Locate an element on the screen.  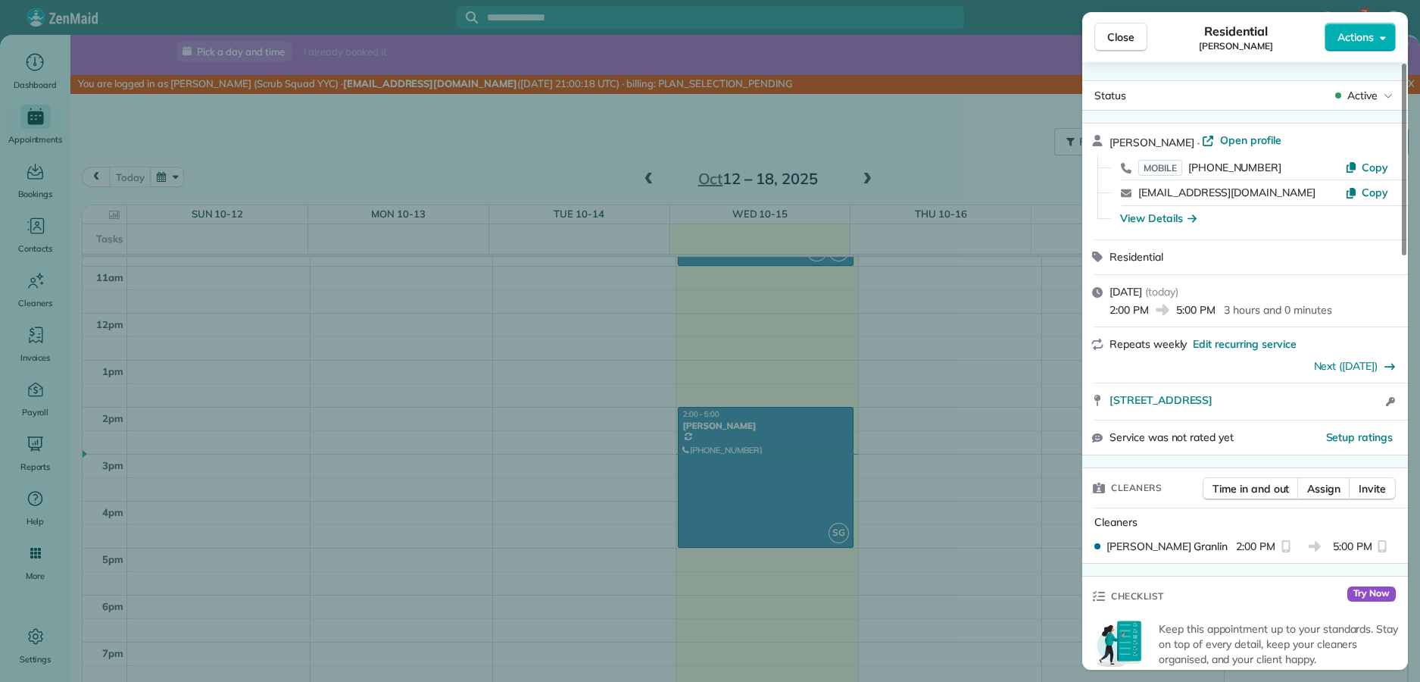
button: View Details is located at coordinates (1158, 218).